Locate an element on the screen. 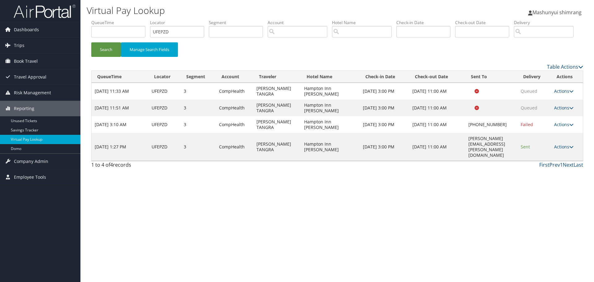 The height and width of the screenshot is (282, 594). th: QueueTime: activate to sort column ascending is located at coordinates (120, 77).